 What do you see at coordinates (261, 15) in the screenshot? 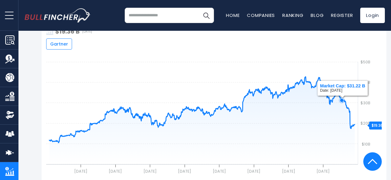
I see `a: Companies` at bounding box center [261, 15].